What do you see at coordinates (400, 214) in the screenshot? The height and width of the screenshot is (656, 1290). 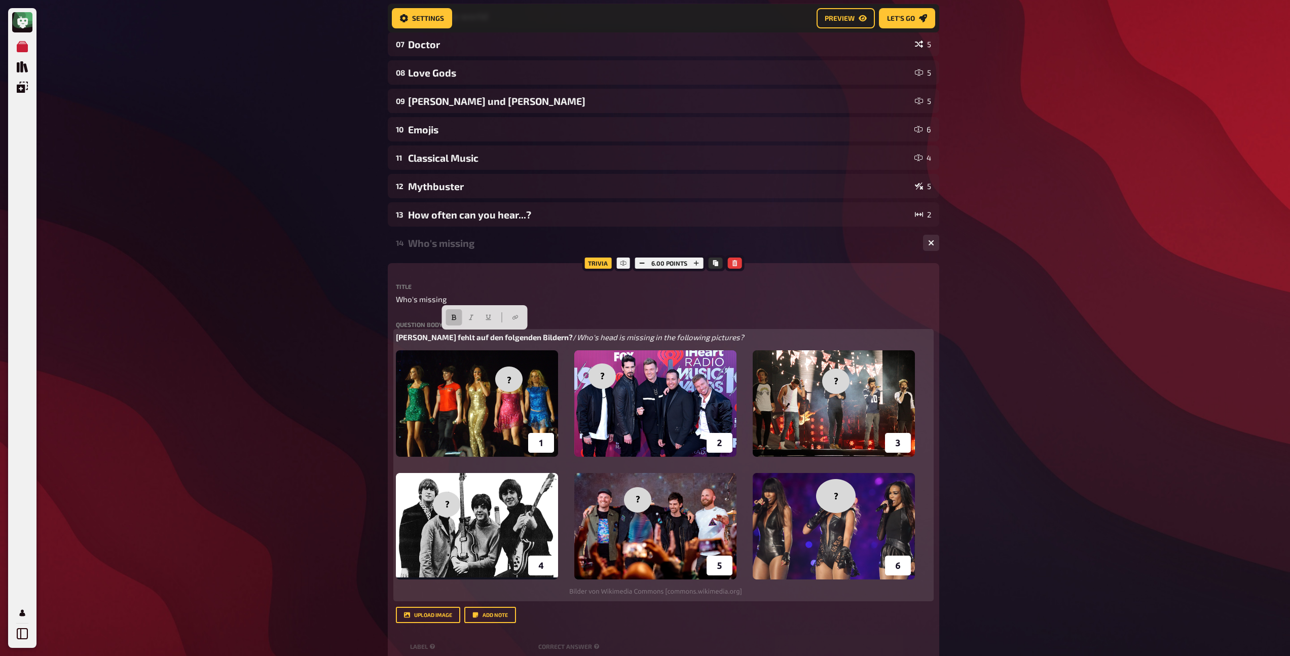 I see `div: 13` at bounding box center [400, 214].